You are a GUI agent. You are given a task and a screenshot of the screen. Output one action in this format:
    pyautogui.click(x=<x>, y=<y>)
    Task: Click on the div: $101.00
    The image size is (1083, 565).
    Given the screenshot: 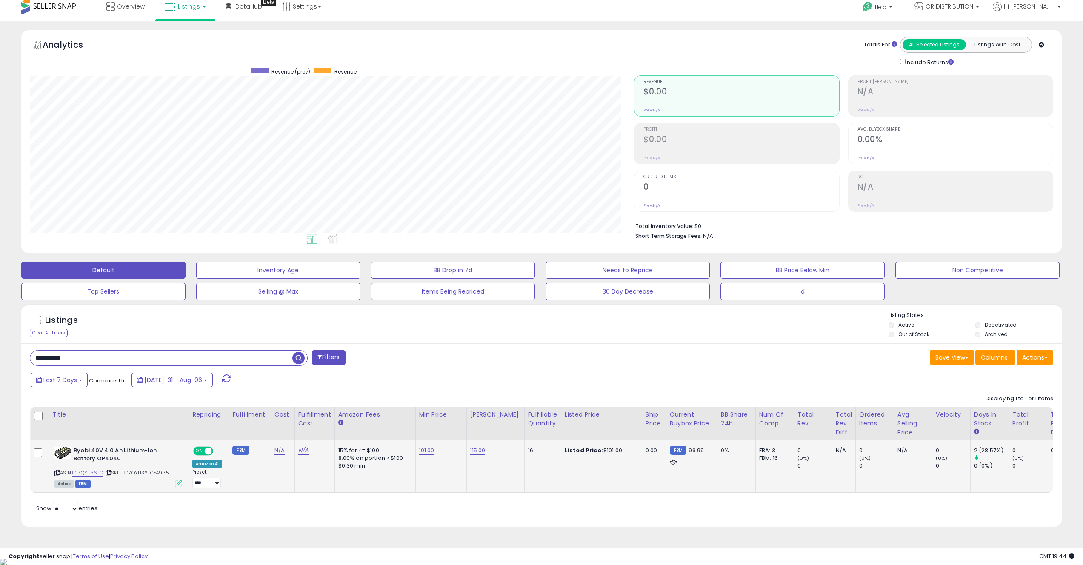 What is the action you would take?
    pyautogui.click(x=600, y=450)
    